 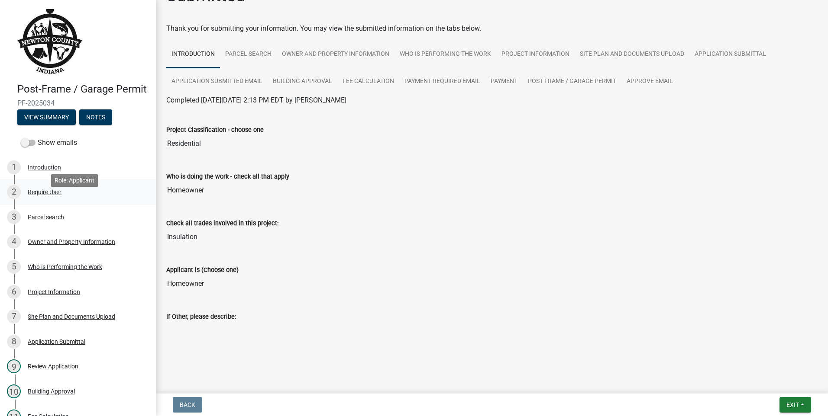 What do you see at coordinates (217, 82) in the screenshot?
I see `a: Application Submitted Email` at bounding box center [217, 82].